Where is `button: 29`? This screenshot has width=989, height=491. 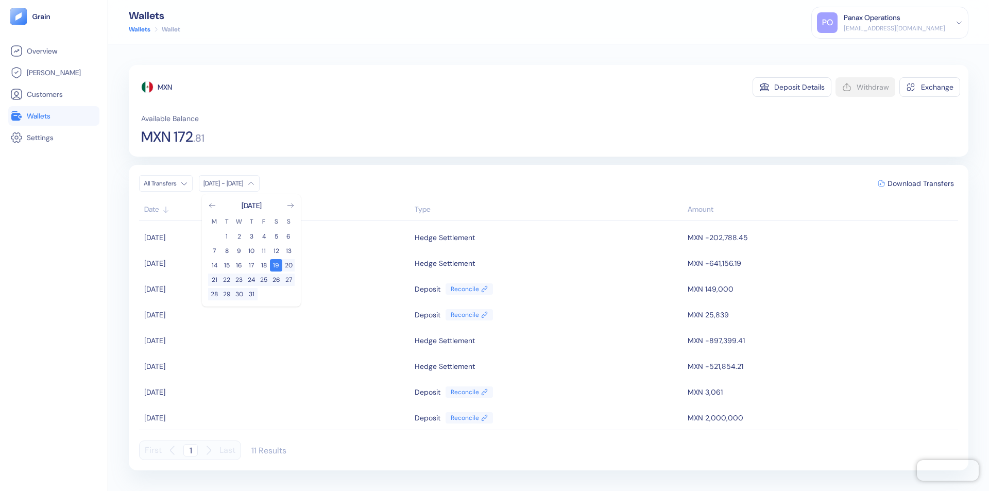 button: 29 is located at coordinates (227, 294).